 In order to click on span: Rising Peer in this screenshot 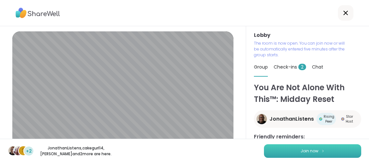, I will do `click(329, 119)`.